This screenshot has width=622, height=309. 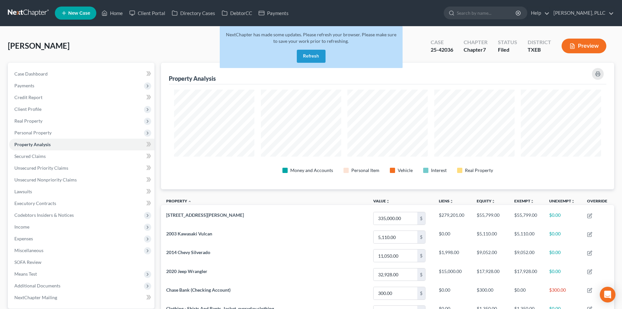 What do you see at coordinates (23, 191) in the screenshot?
I see `span: Lawsuits` at bounding box center [23, 191].